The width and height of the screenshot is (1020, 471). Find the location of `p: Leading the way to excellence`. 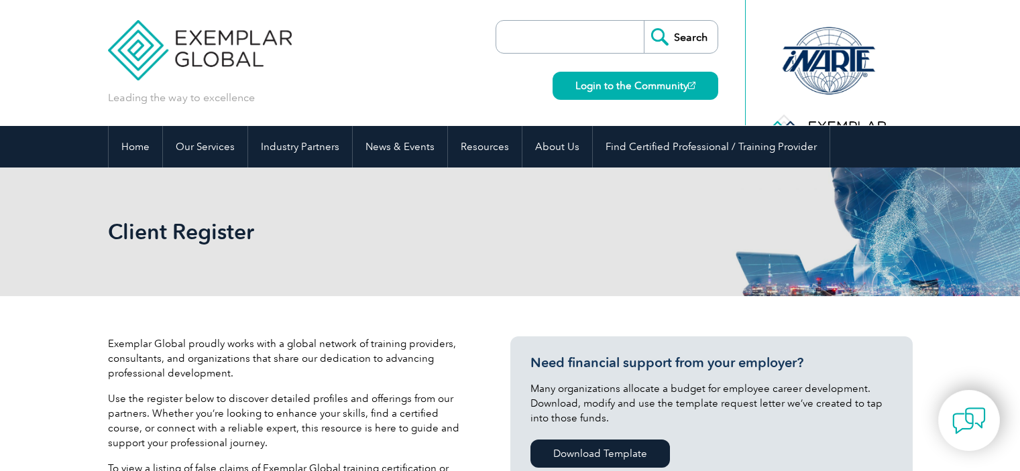

p: Leading the way to excellence is located at coordinates (181, 98).